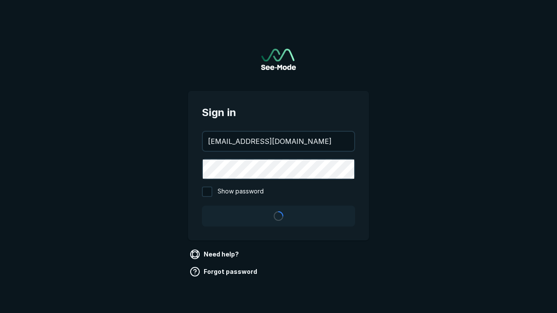 Image resolution: width=557 pixels, height=313 pixels. I want to click on a: Forgot password, so click(224, 272).